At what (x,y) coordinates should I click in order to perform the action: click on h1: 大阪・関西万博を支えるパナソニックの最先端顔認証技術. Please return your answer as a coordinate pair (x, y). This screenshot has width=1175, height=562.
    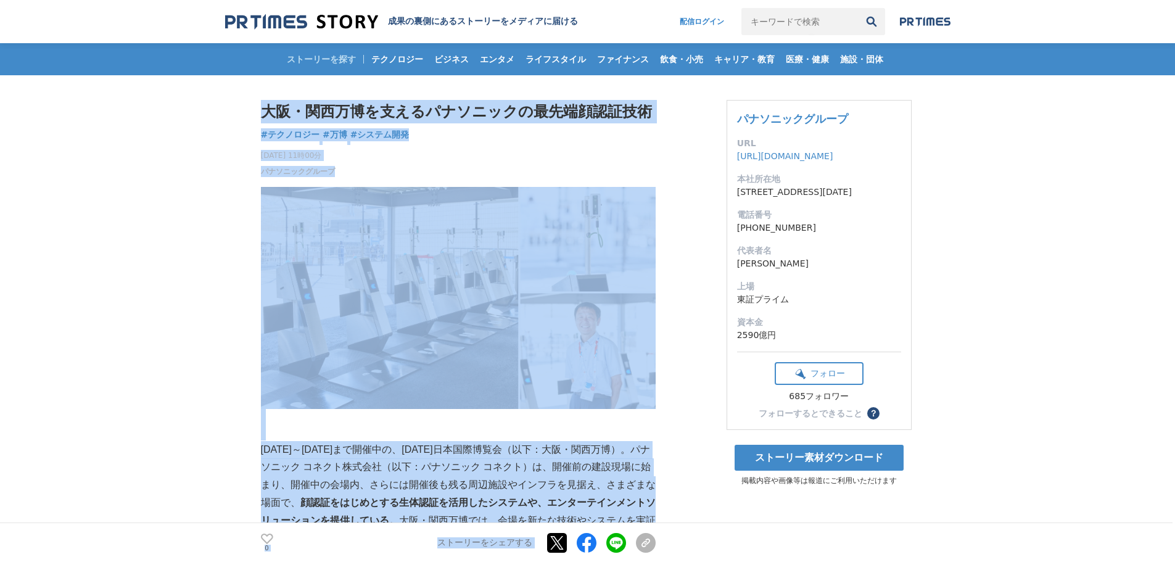
    Looking at the image, I should click on (458, 112).